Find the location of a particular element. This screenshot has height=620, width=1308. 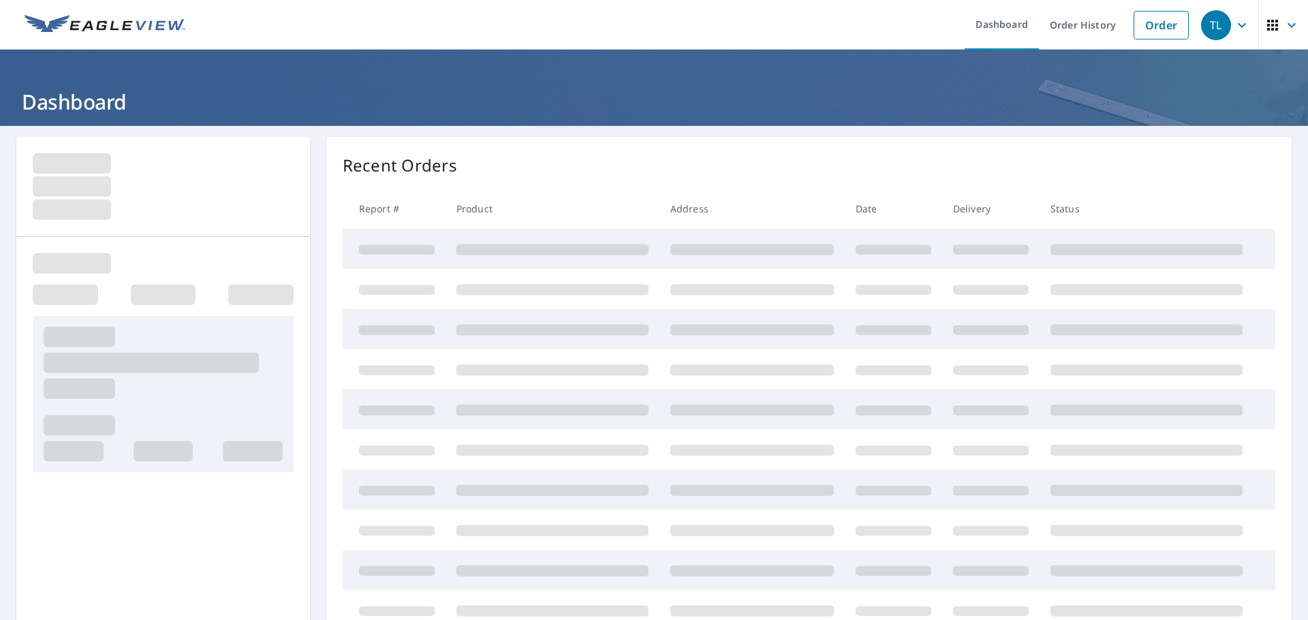

a: Order is located at coordinates (1161, 25).